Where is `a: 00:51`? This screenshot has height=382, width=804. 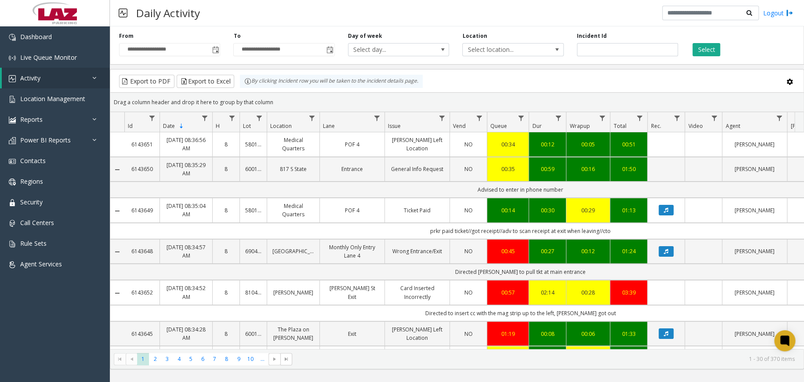
a: 00:51 is located at coordinates (629, 144).